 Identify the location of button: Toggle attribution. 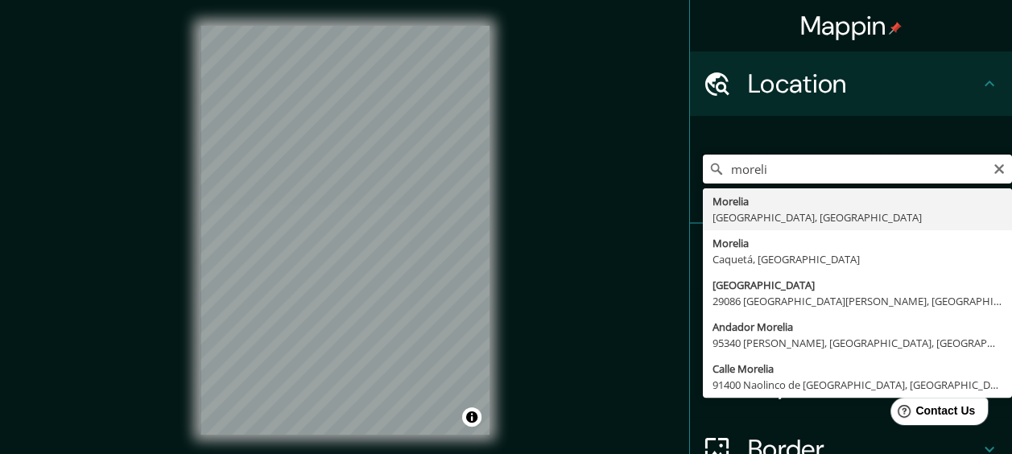
(472, 417).